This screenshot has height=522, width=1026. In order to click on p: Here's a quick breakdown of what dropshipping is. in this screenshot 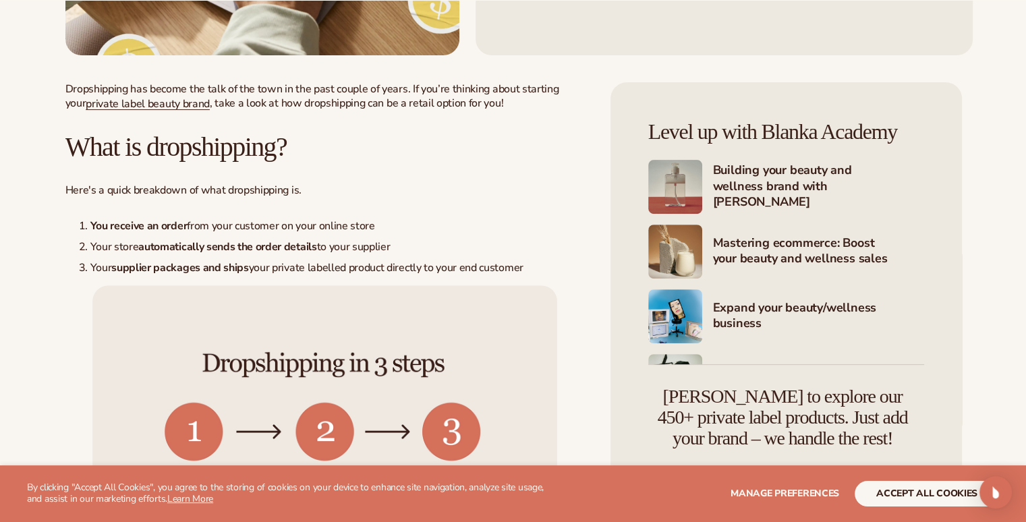, I will do `click(324, 190)`.